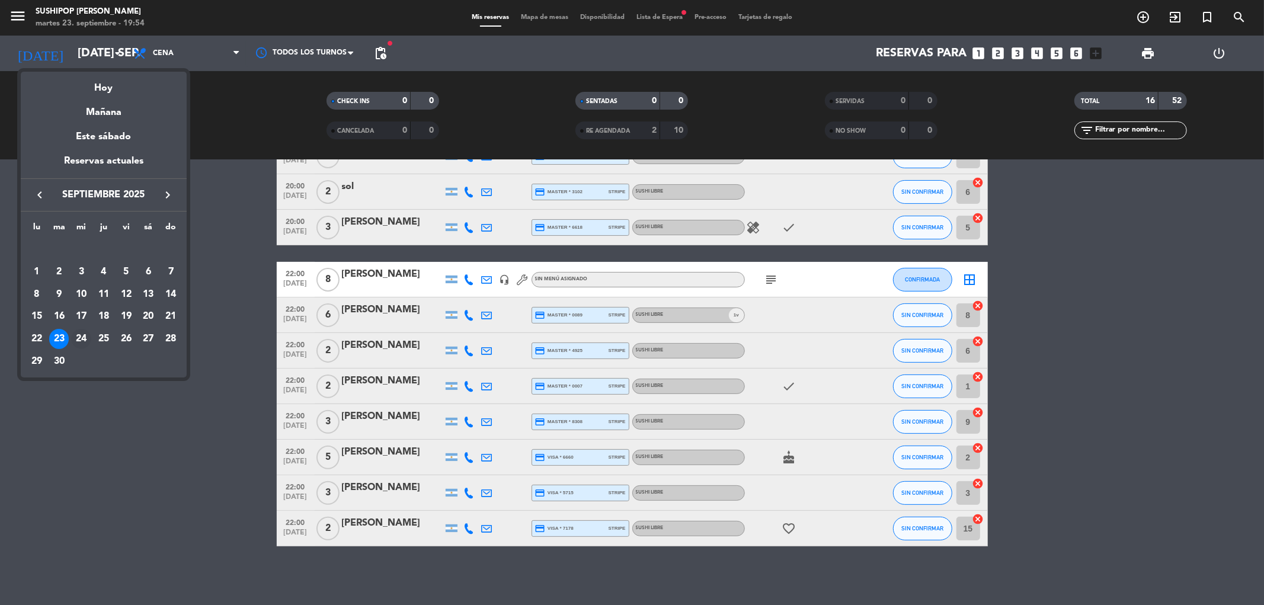  I want to click on div: 22, so click(37, 339).